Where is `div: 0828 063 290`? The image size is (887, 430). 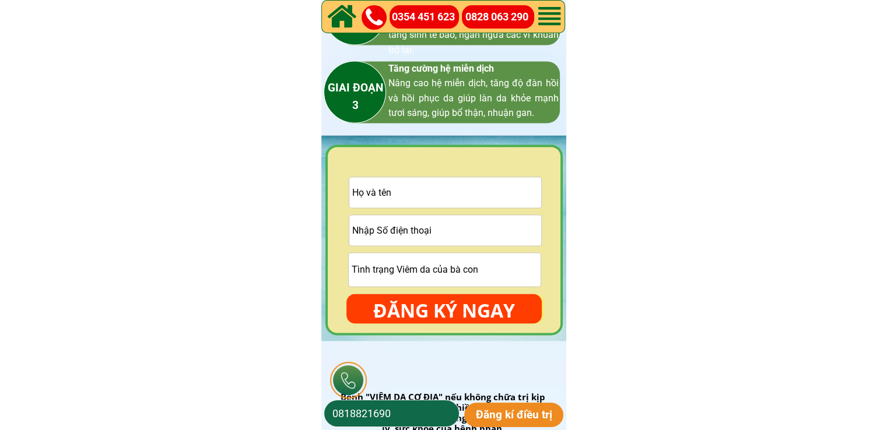 div: 0828 063 290 is located at coordinates (500, 17).